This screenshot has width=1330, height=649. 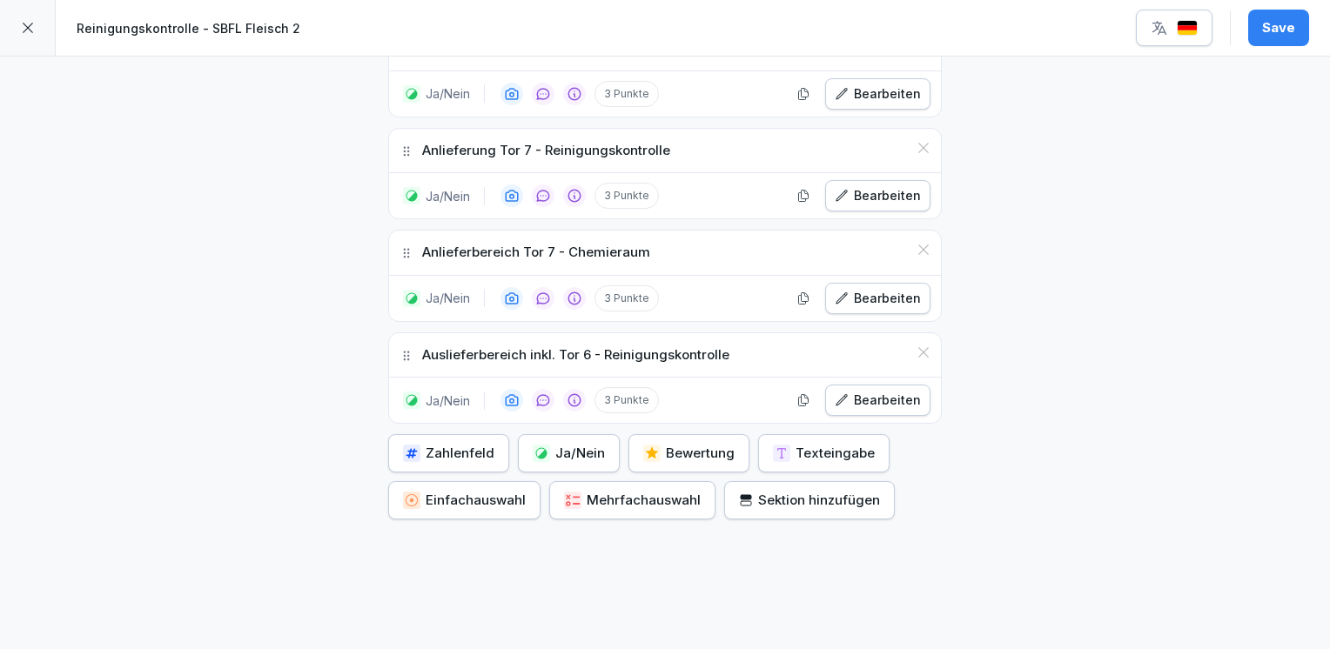 I want to click on div: Zahlenfeld, so click(x=448, y=454).